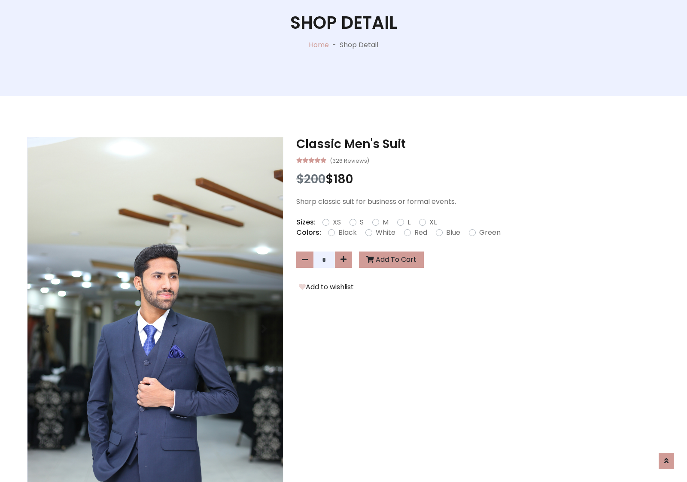 This screenshot has height=482, width=687. Describe the element at coordinates (326, 287) in the screenshot. I see `button: Add to wishlist` at that location.